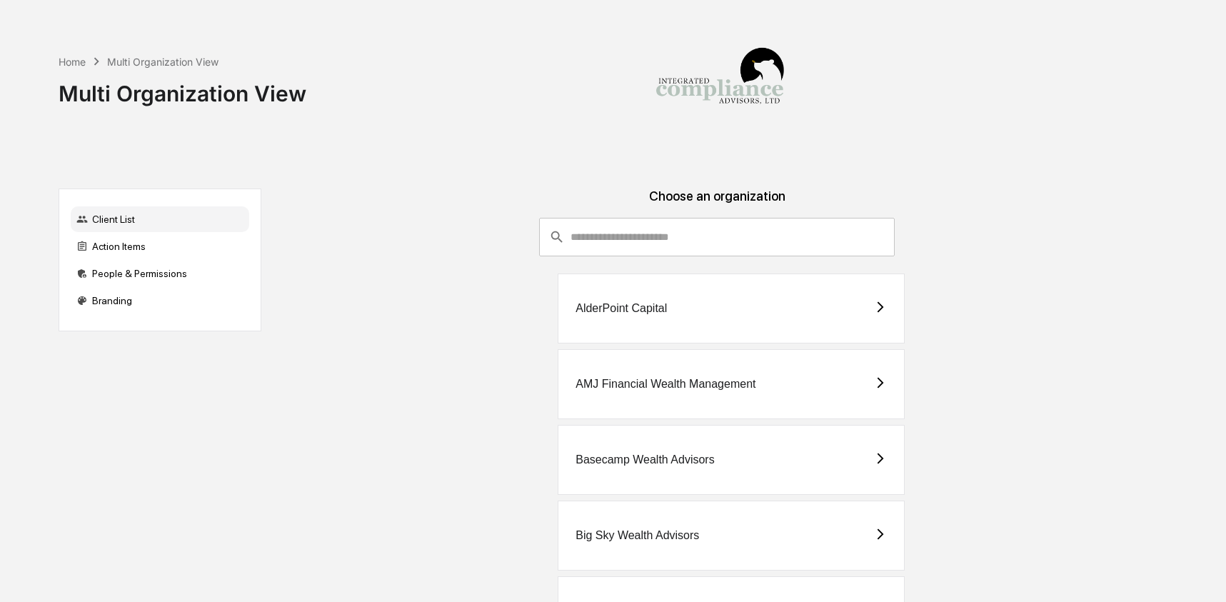  Describe the element at coordinates (160, 219) in the screenshot. I see `div: Client List` at that location.